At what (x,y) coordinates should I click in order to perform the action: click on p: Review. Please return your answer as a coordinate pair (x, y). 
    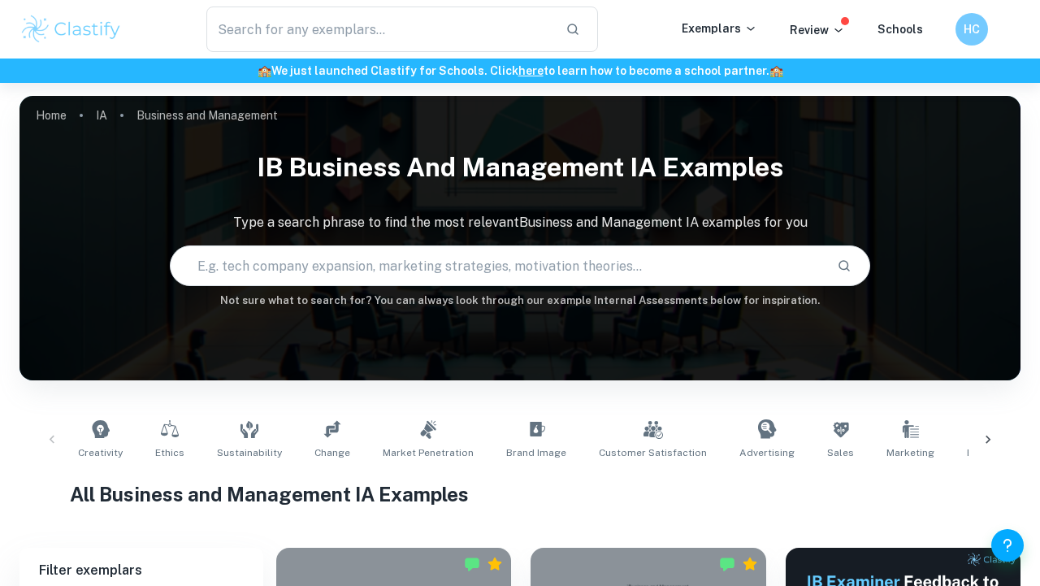
    Looking at the image, I should click on (817, 30).